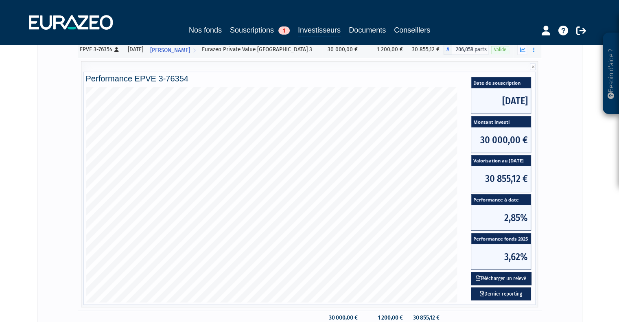 This screenshot has width=619, height=322. What do you see at coordinates (205, 30) in the screenshot?
I see `a: Nos fonds` at bounding box center [205, 30].